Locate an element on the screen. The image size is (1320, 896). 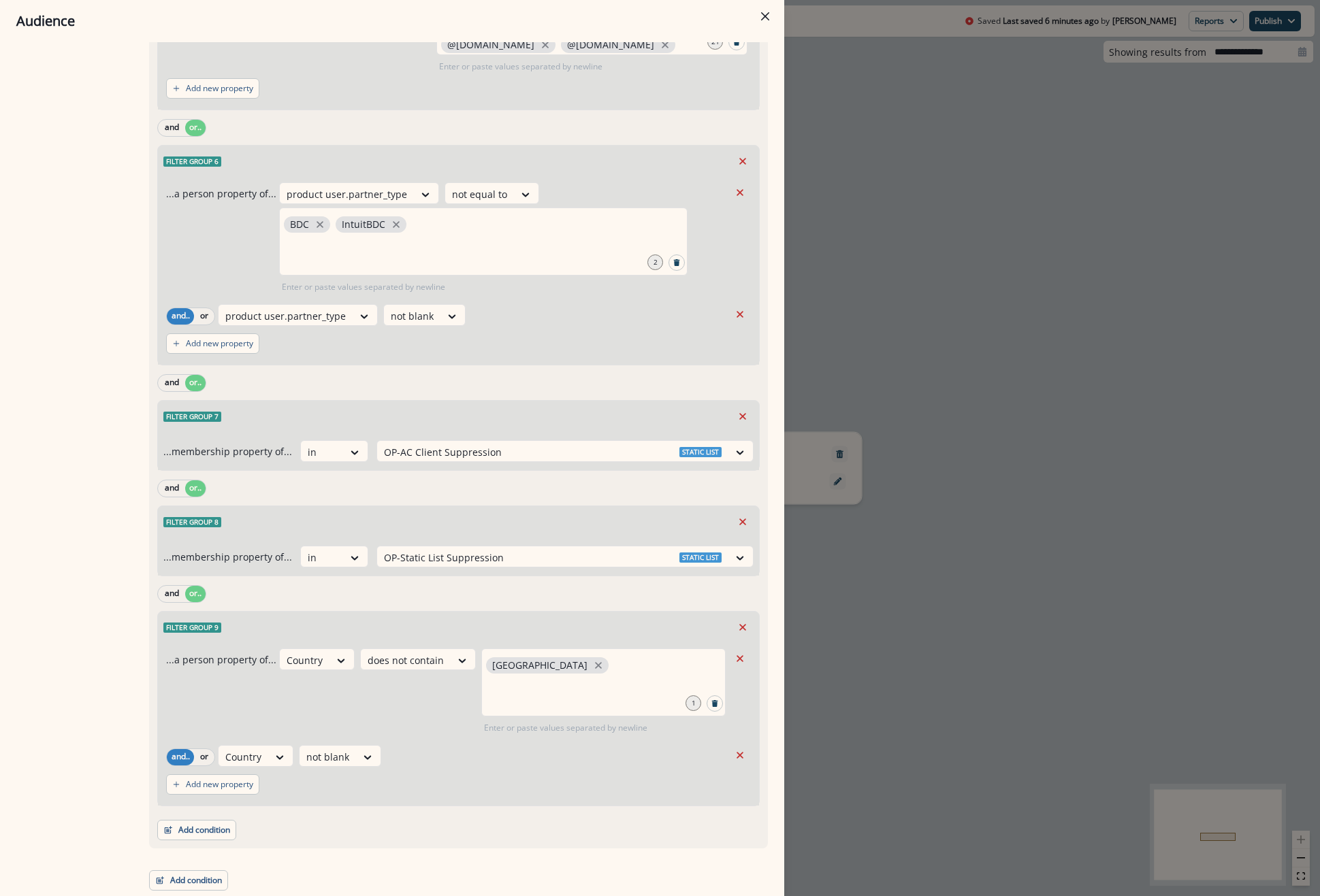
button: Close is located at coordinates (766, 17).